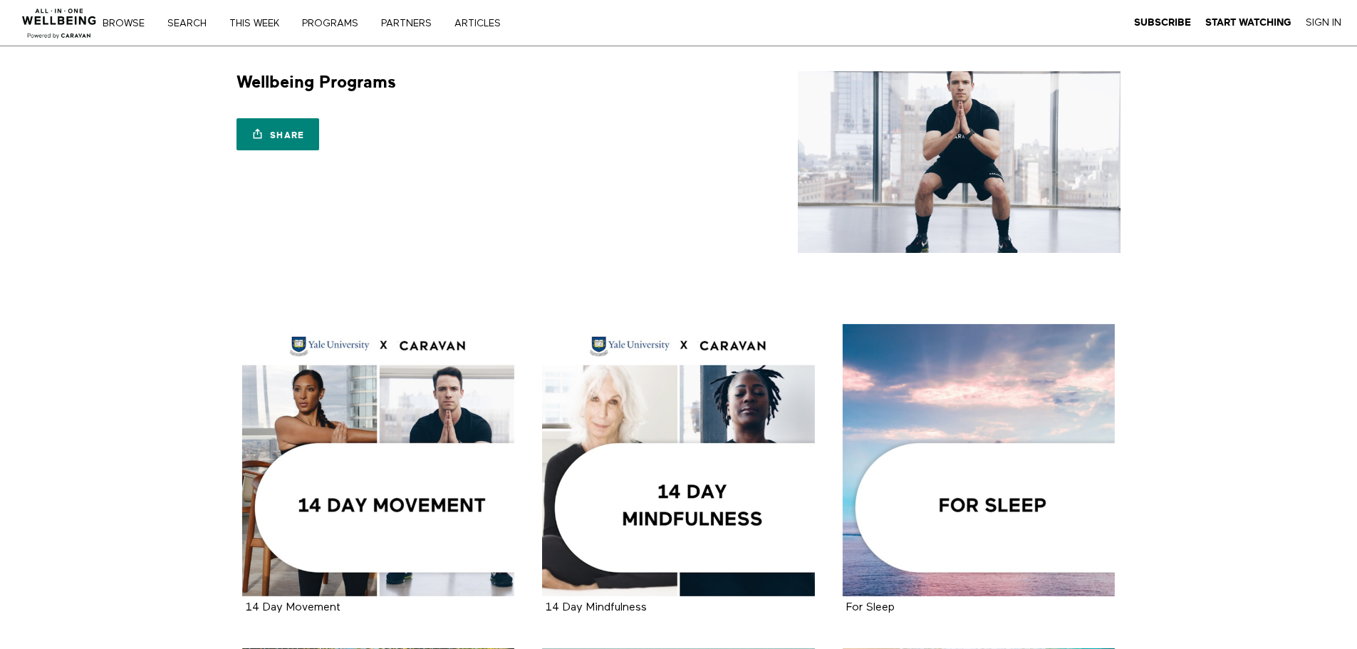 This screenshot has height=649, width=1357. Describe the element at coordinates (596, 608) in the screenshot. I see `strong: 14 Day Mindfulness` at that location.